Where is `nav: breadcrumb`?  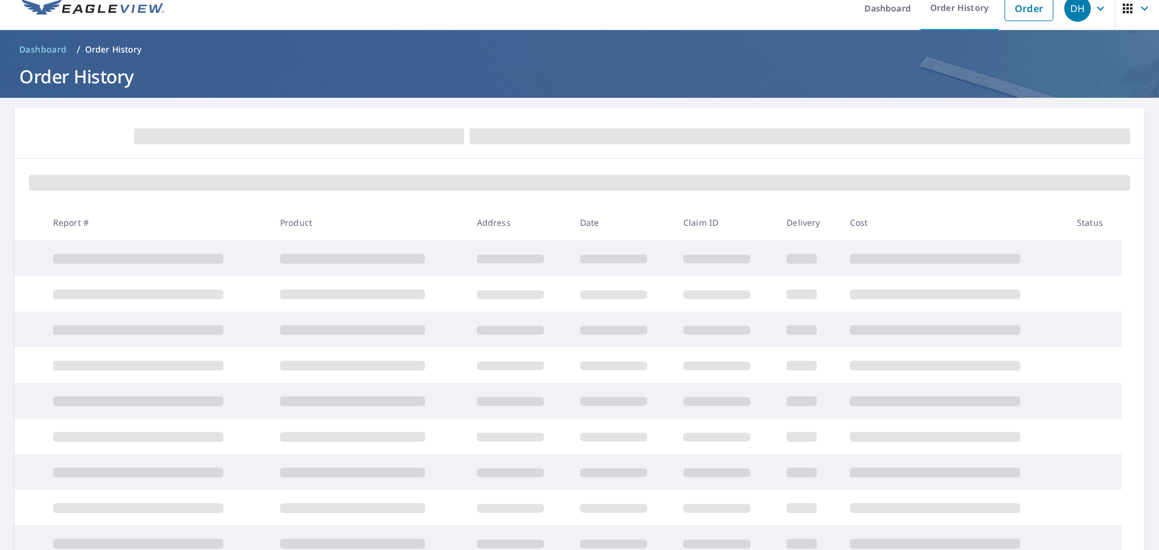
nav: breadcrumb is located at coordinates (579, 49).